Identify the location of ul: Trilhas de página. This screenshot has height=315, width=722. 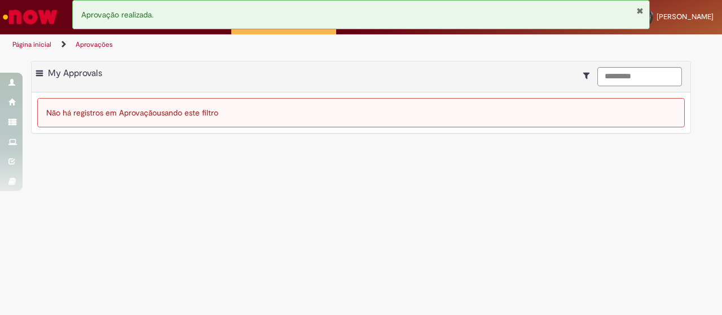
(240, 45).